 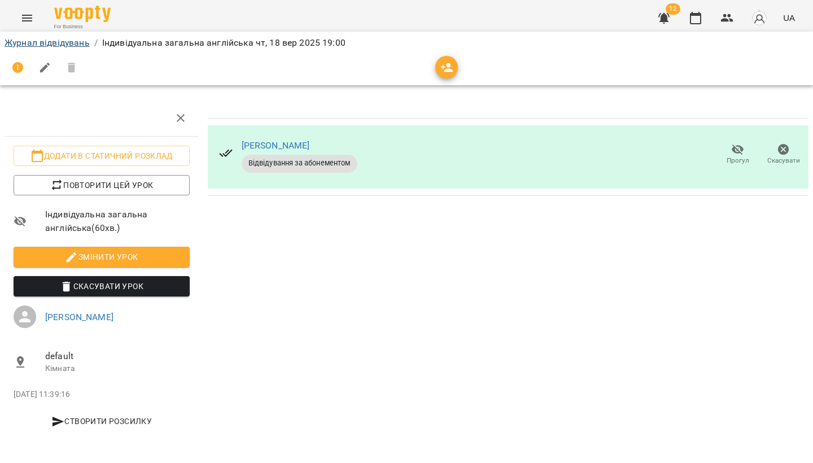 What do you see at coordinates (737, 155) in the screenshot?
I see `button: Прогул` at bounding box center [737, 155].